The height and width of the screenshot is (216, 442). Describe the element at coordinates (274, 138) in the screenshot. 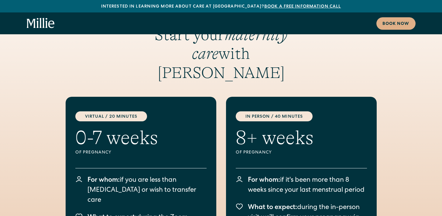

I see `h2: 8+ weeks` at that location.